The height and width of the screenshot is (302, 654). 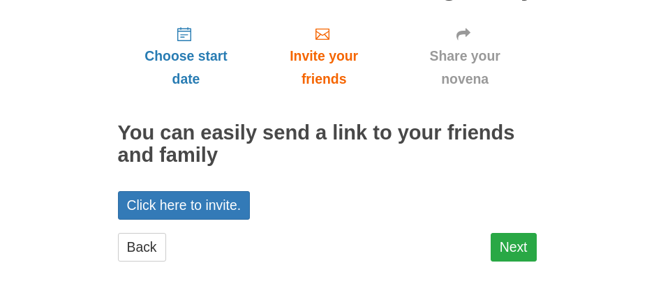 I want to click on a: Choose start date, so click(x=186, y=56).